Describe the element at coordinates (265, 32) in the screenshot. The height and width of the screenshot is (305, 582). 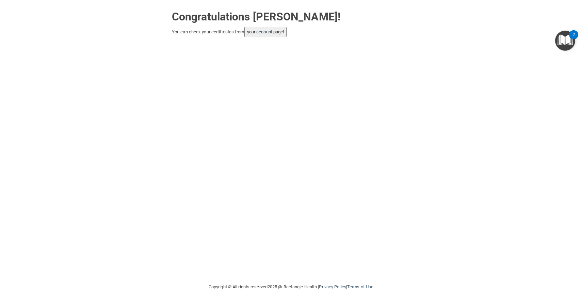
I see `a: your account page!` at that location.